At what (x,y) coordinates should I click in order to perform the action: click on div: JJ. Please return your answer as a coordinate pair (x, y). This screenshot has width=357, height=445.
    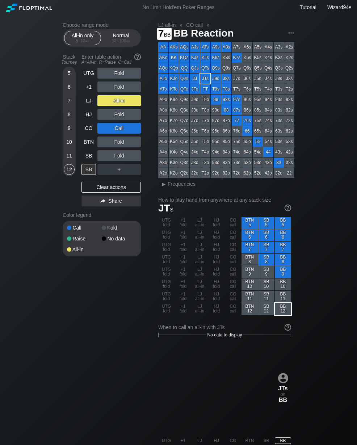
    Looking at the image, I should click on (195, 79).